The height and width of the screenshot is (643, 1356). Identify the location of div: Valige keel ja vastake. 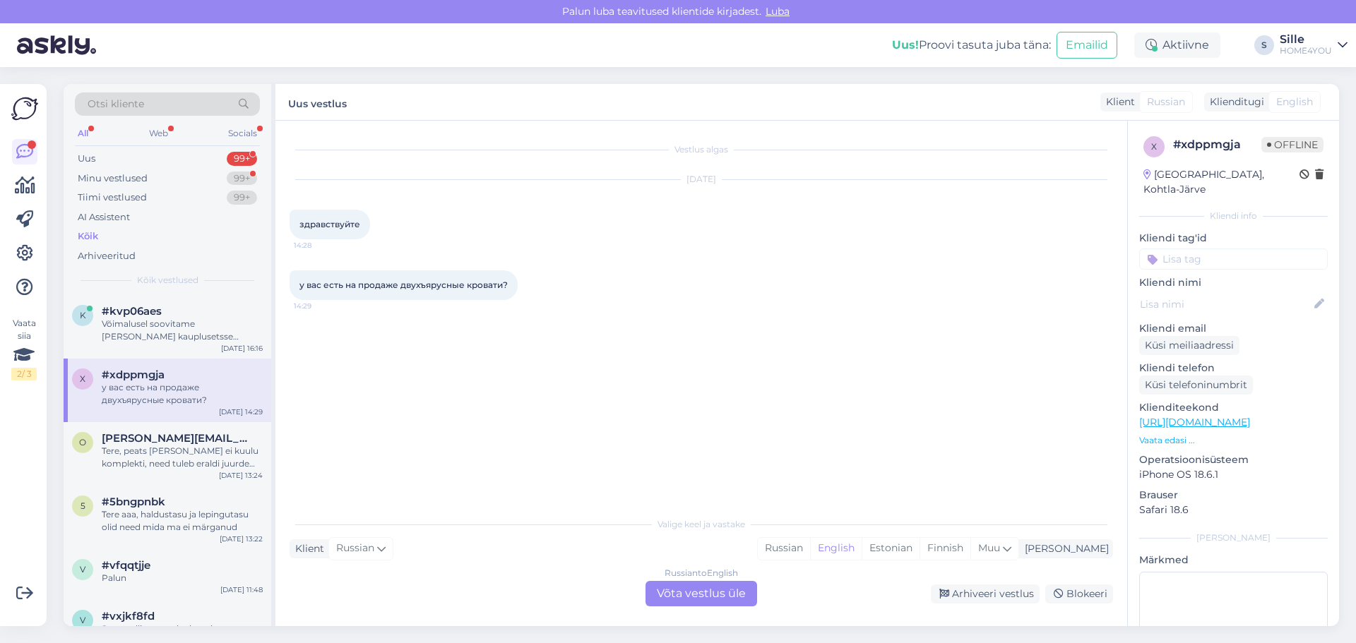
(701, 525).